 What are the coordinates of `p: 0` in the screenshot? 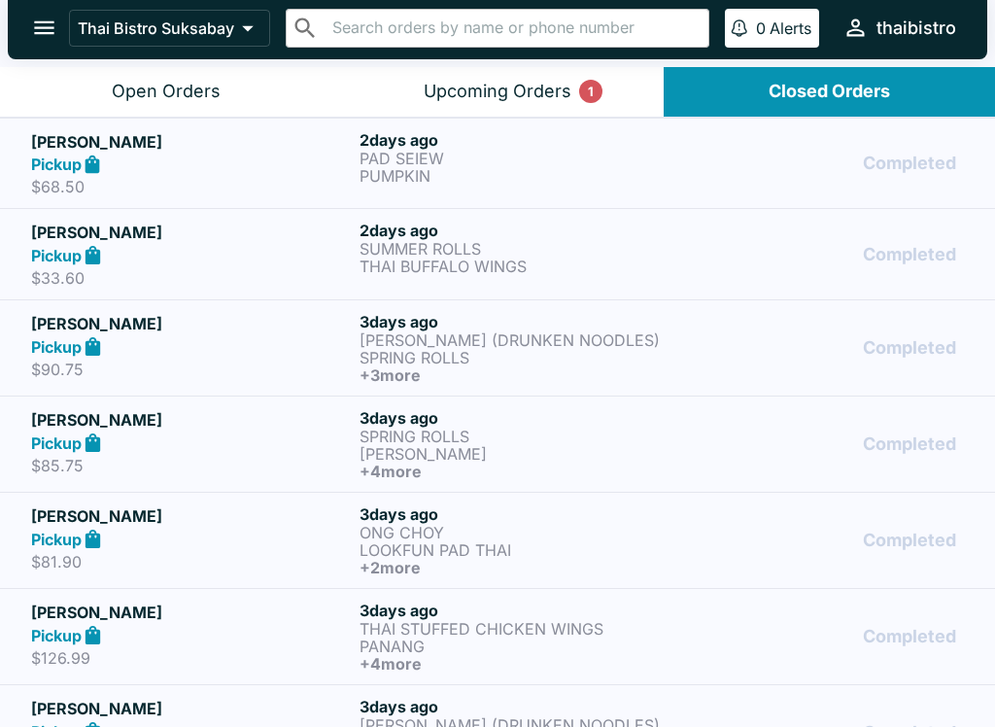 It's located at (761, 28).